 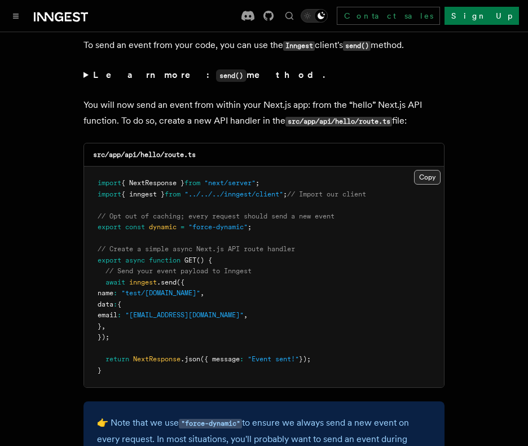 What do you see at coordinates (167, 282) in the screenshot?
I see `span: .send` at bounding box center [167, 282].